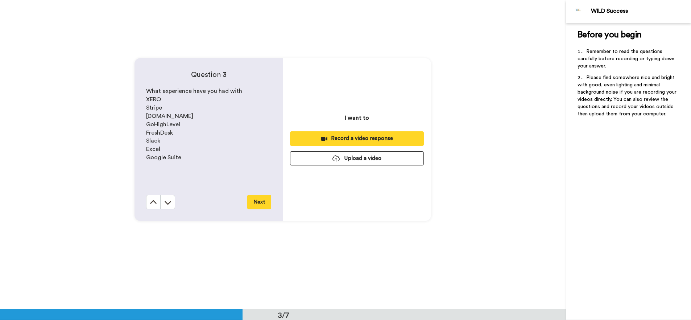 This screenshot has height=320, width=691. What do you see at coordinates (154, 108) in the screenshot?
I see `span: Stripe` at bounding box center [154, 108].